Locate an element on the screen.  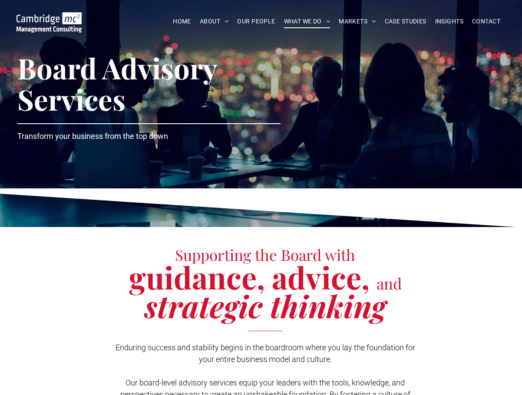
span: Supporting the Board with is located at coordinates (265, 254).